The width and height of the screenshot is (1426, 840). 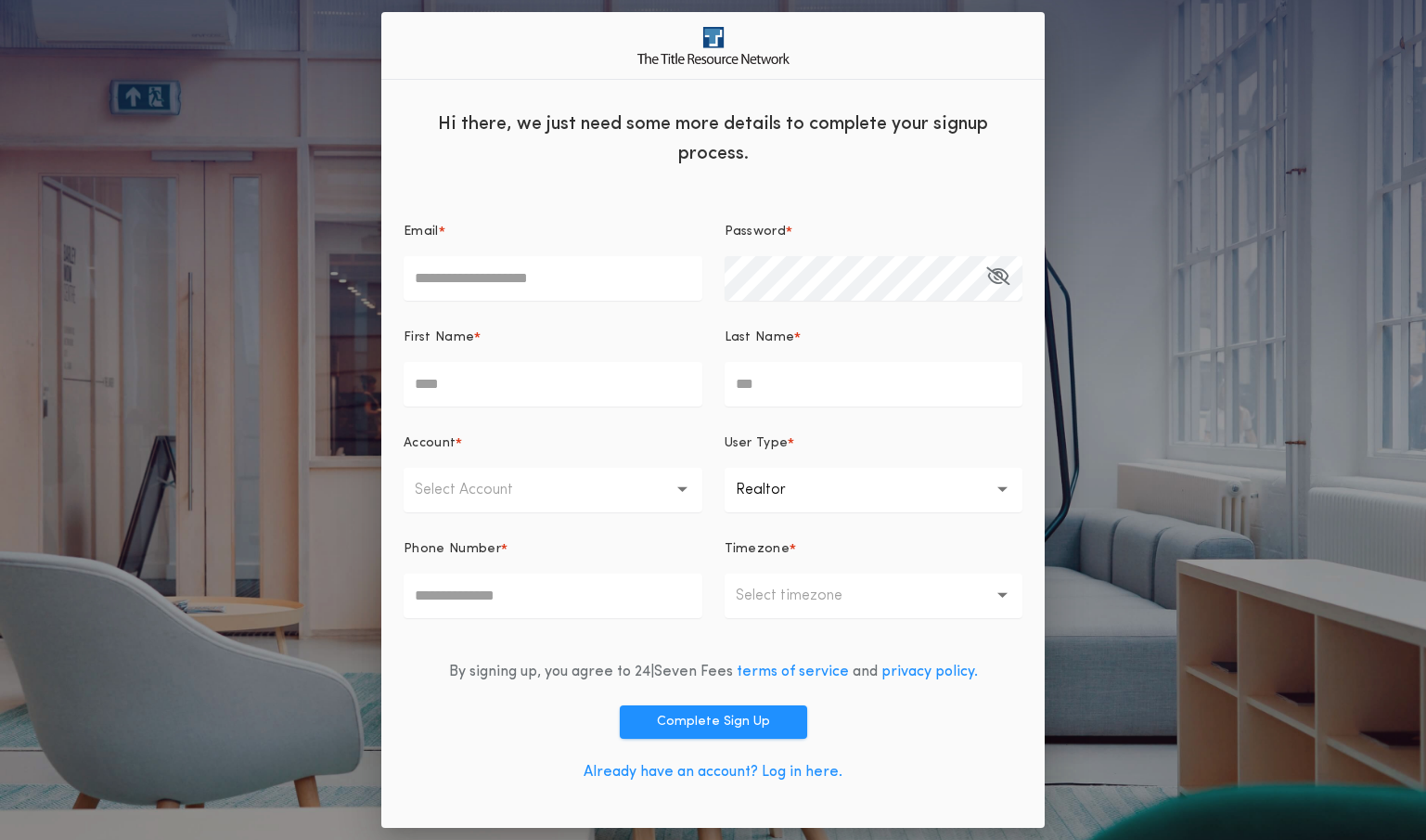 I want to click on a: terms of service, so click(x=793, y=672).